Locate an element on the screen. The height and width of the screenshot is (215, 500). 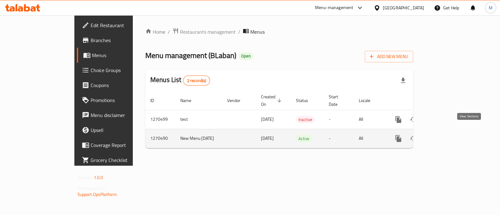
span: Upsell is located at coordinates (122, 130).